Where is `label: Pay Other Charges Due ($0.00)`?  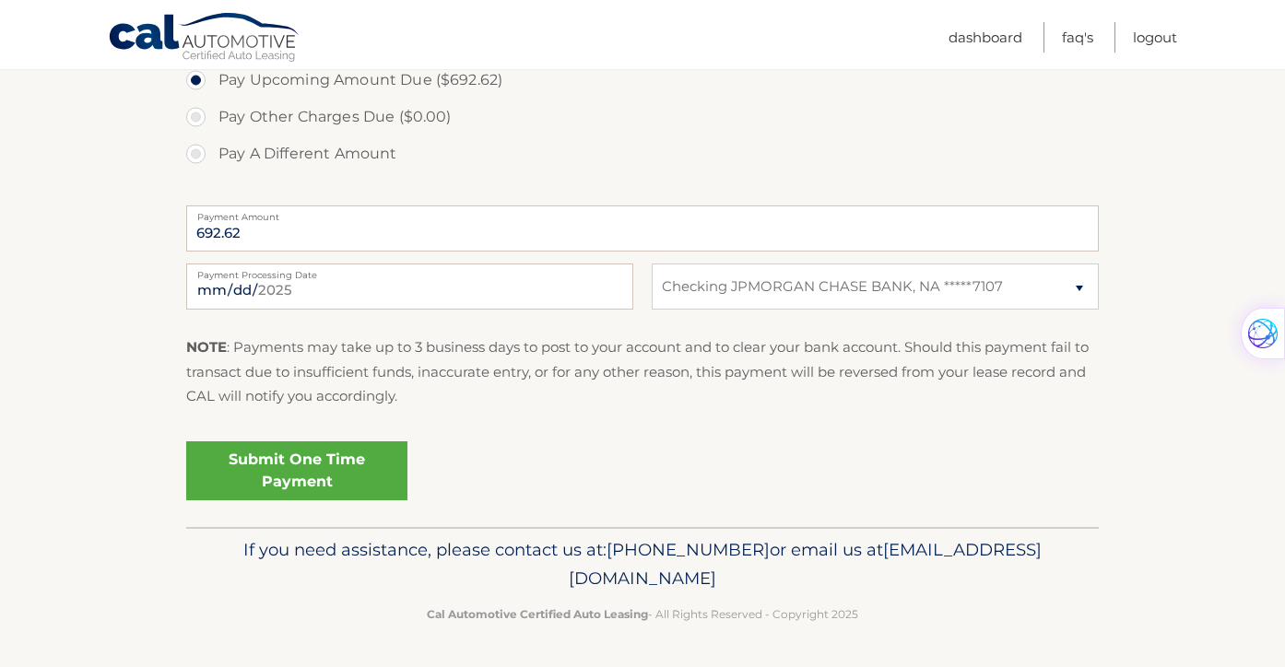
label: Pay Other Charges Due ($0.00) is located at coordinates (642, 117).